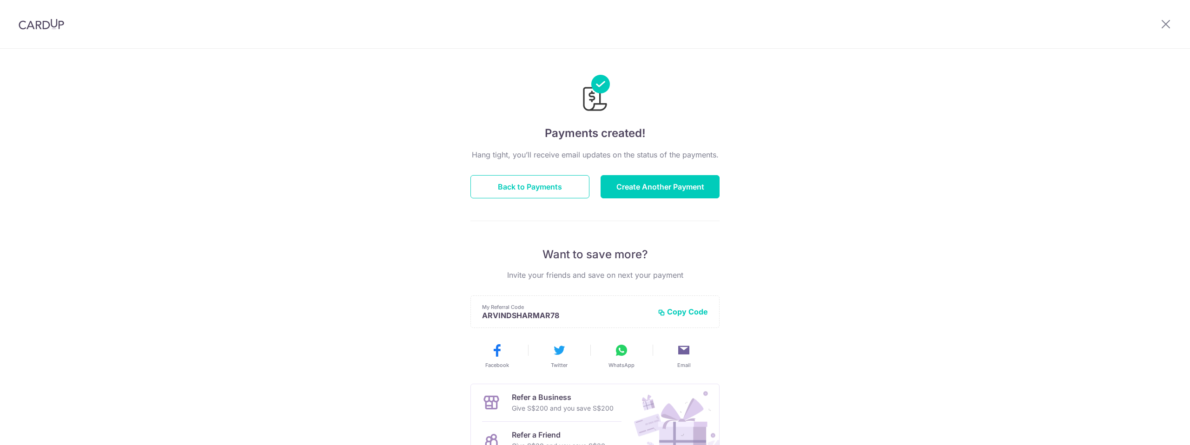 Image resolution: width=1190 pixels, height=445 pixels. What do you see at coordinates (559, 365) in the screenshot?
I see `span: Twitter` at bounding box center [559, 365].